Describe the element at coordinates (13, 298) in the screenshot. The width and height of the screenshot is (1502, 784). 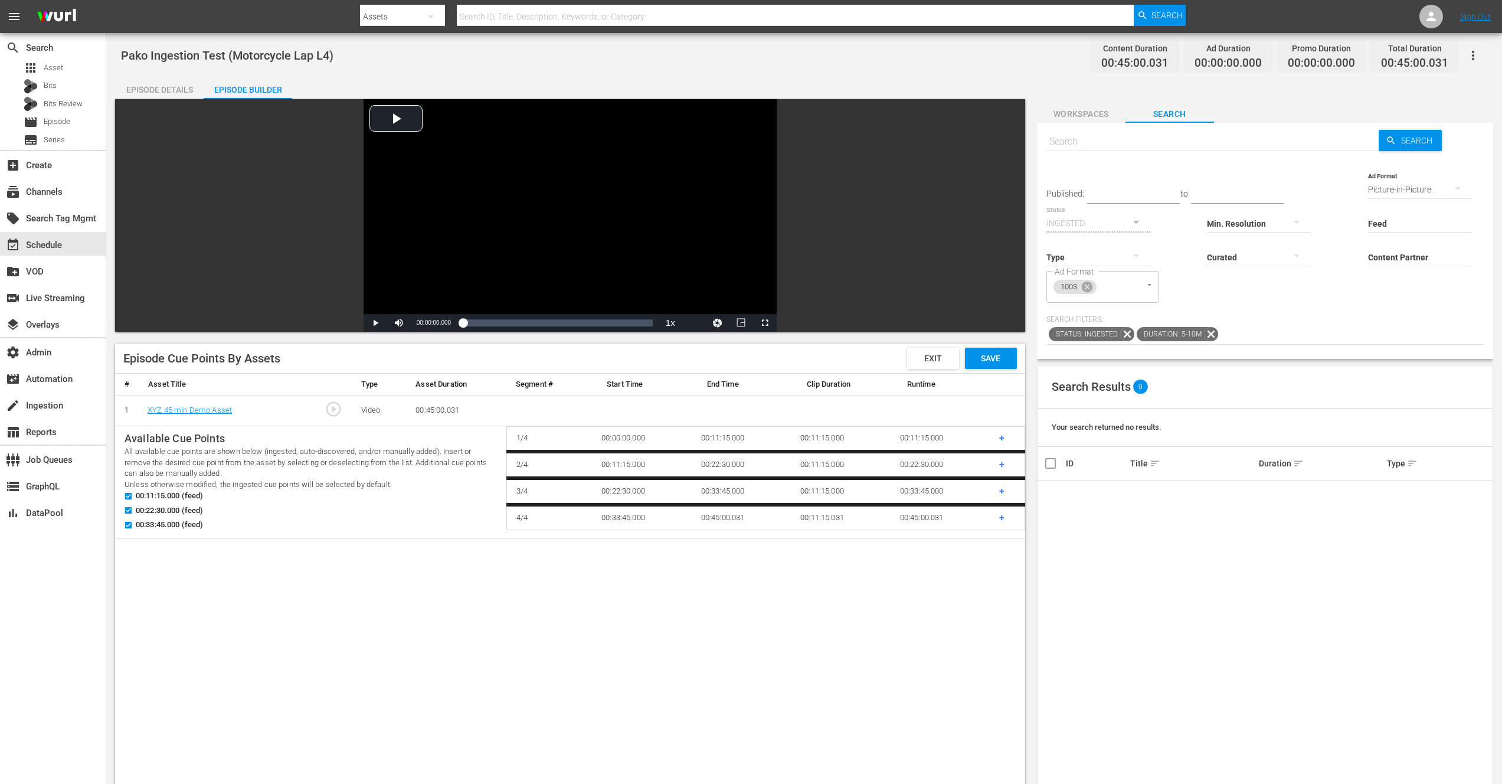
I see `span: Live Streaming` at that location.